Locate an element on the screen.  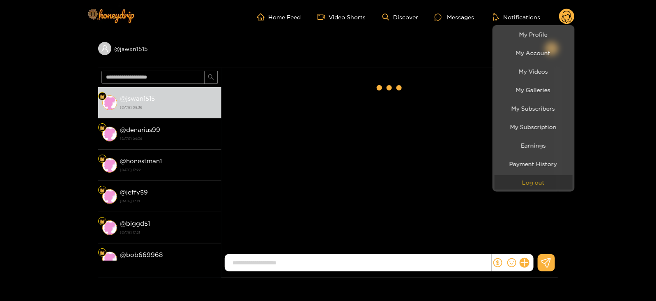
a: Earnings is located at coordinates (534, 145).